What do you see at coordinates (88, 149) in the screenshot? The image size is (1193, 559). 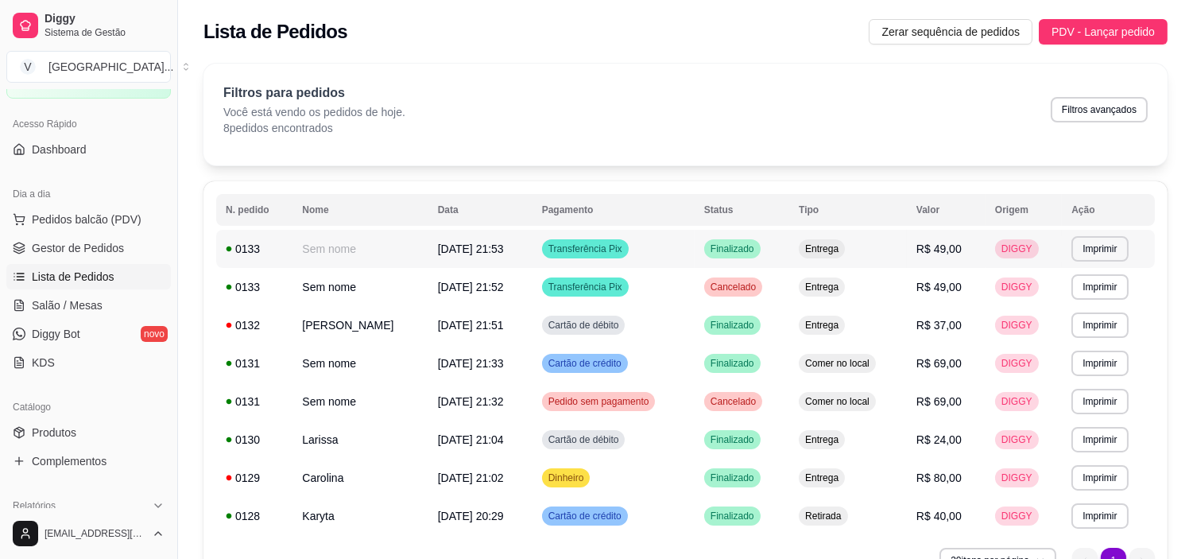 I see `a: Dashboard` at bounding box center [88, 149].